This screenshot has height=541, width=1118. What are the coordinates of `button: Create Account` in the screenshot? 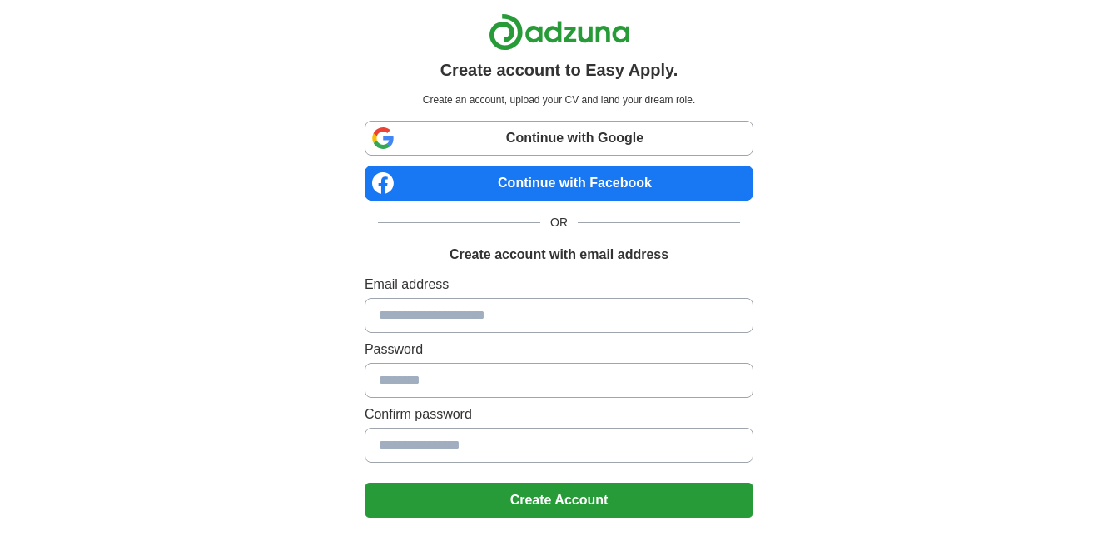 It's located at (558, 500).